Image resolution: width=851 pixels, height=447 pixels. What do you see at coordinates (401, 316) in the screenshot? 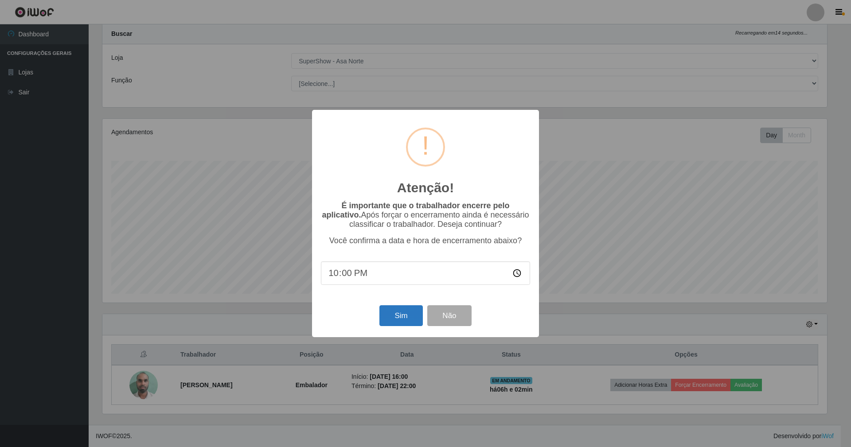
I see `button: Sim` at bounding box center [401, 316].